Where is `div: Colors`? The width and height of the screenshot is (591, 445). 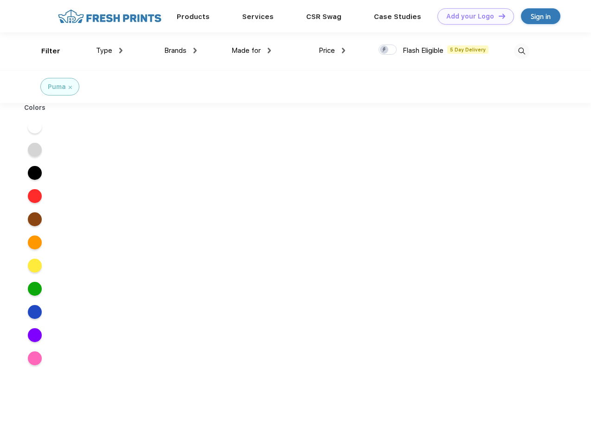 div: Colors is located at coordinates (35, 108).